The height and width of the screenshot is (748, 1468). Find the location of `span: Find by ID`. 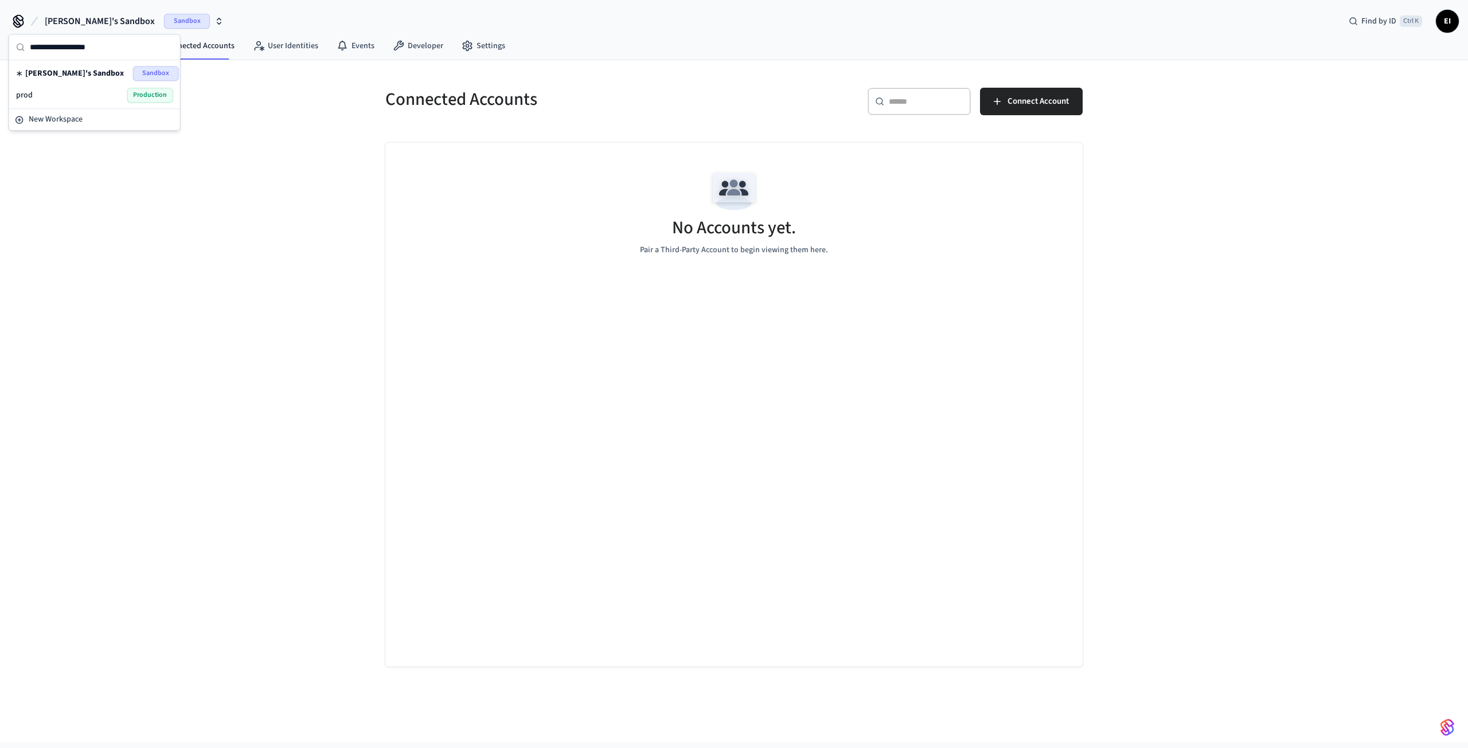

span: Find by ID is located at coordinates (1378, 21).